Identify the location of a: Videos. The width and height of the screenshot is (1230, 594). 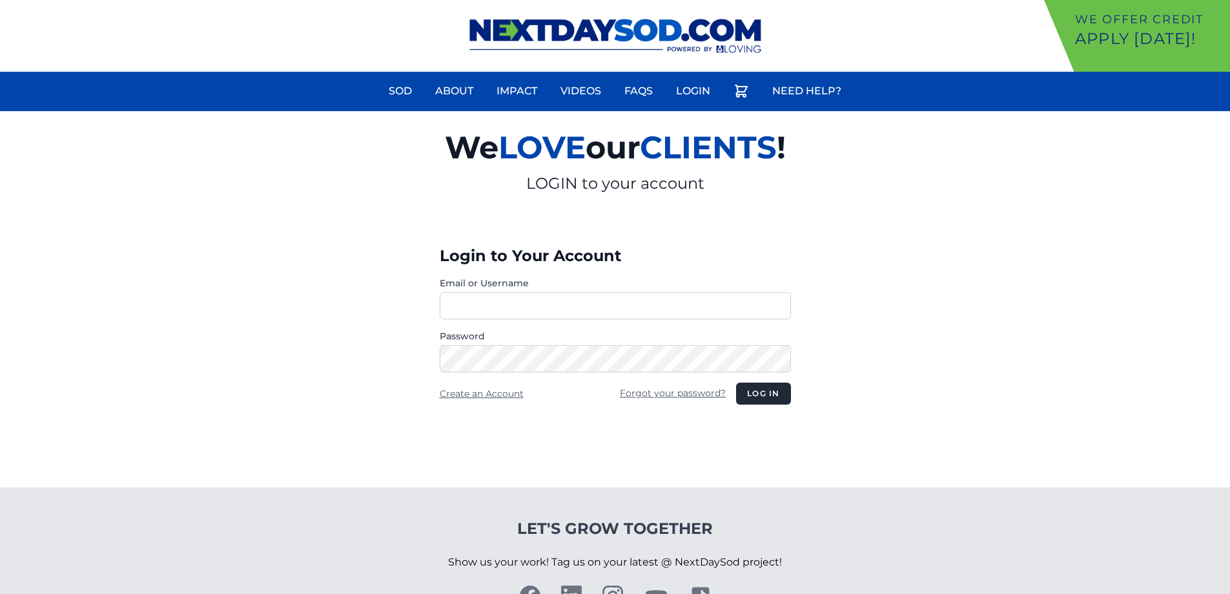
(581, 91).